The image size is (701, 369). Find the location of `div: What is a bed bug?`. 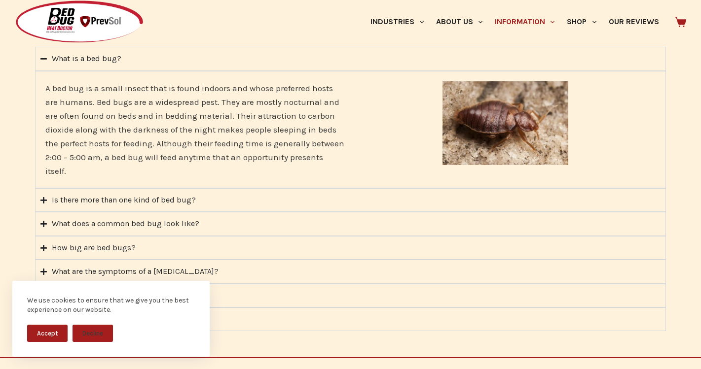

div: What is a bed bug? is located at coordinates (86, 59).